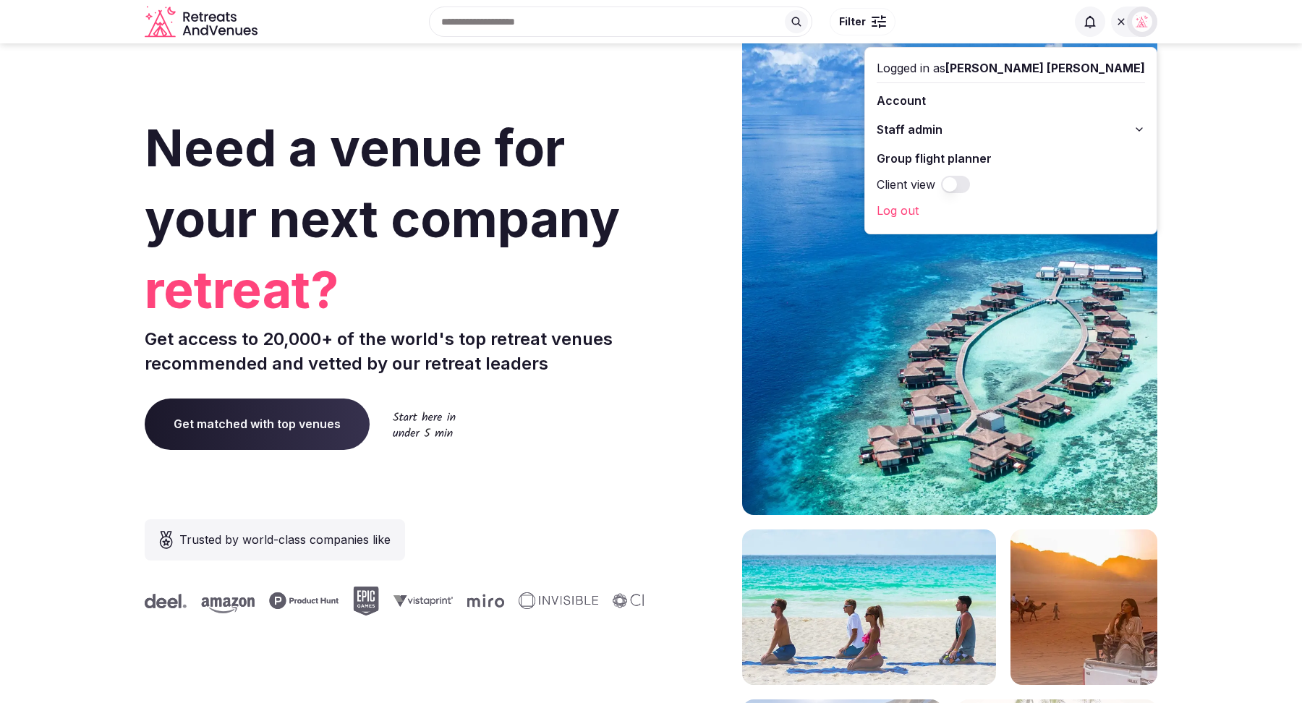 This screenshot has width=1302, height=703. I want to click on a: Account, so click(1011, 101).